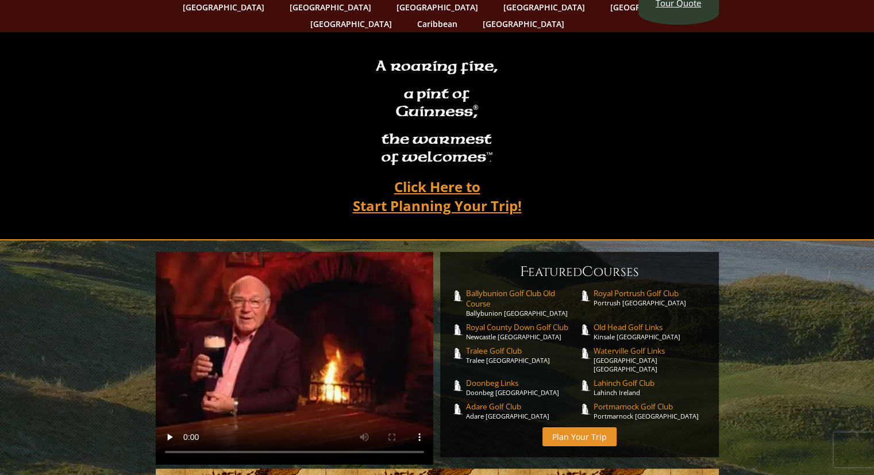 Image resolution: width=874 pixels, height=475 pixels. What do you see at coordinates (437, 196) in the screenshot?
I see `a: Click Here toStart Planning Your Trip!` at bounding box center [437, 196].